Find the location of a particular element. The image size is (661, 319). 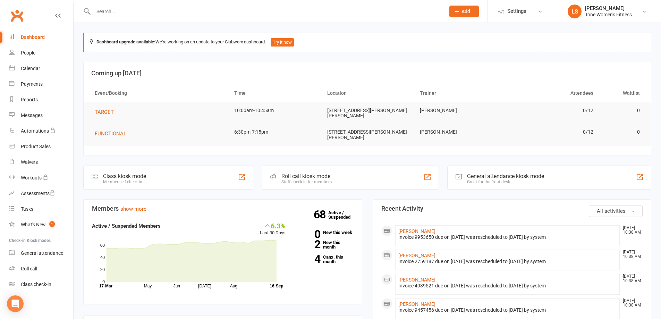

a: Roll call is located at coordinates (41, 269).